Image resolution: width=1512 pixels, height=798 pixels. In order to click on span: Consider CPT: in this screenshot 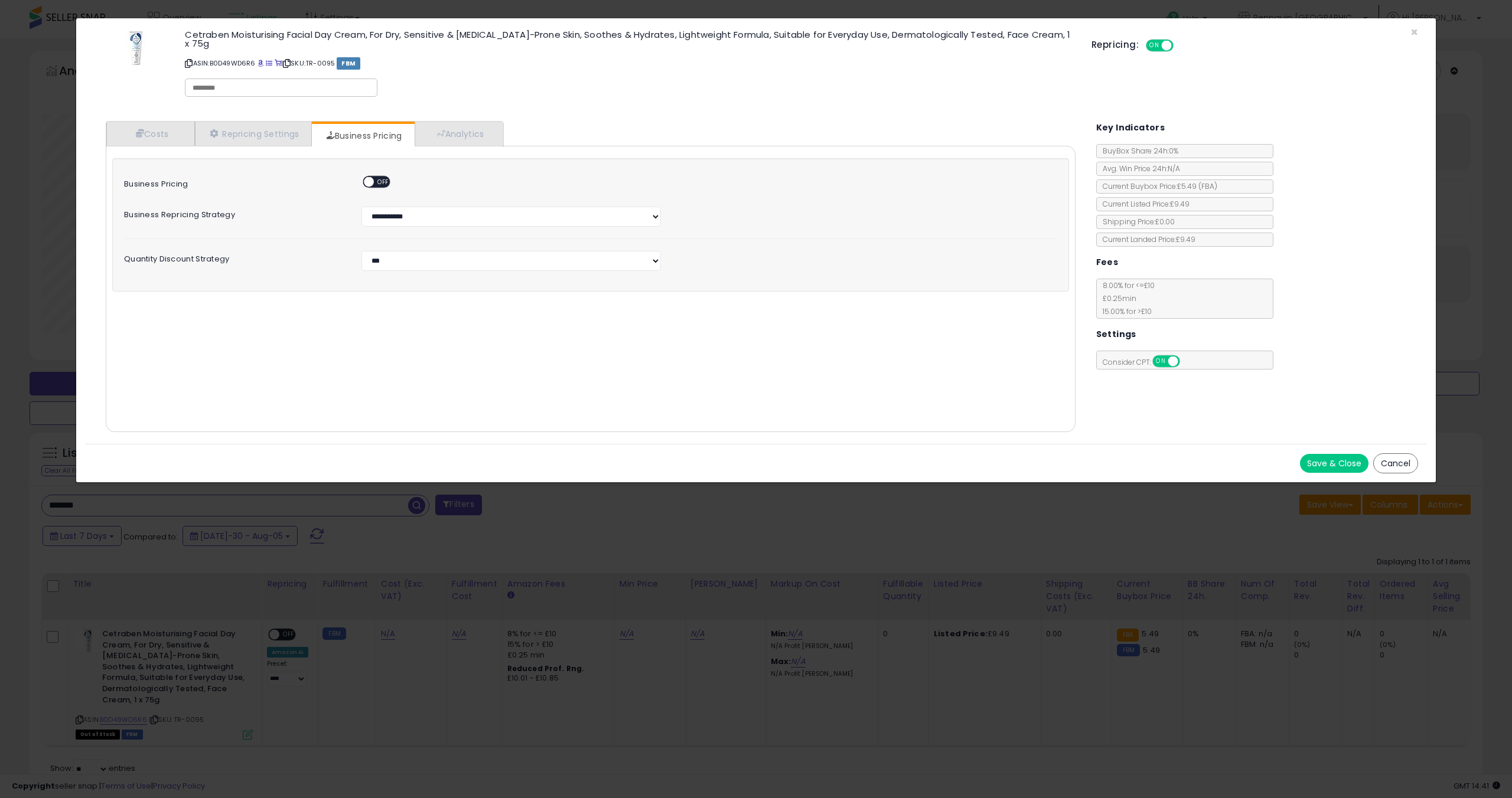, I will do `click(1146, 362)`.